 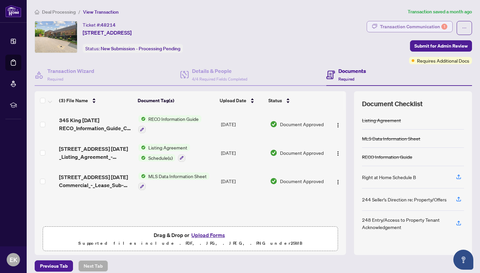 What do you see at coordinates (275, 101) in the screenshot?
I see `span: Status` at bounding box center [275, 101].